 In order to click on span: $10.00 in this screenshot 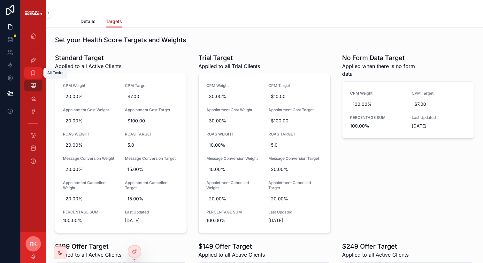, I will do `click(295, 96)`.